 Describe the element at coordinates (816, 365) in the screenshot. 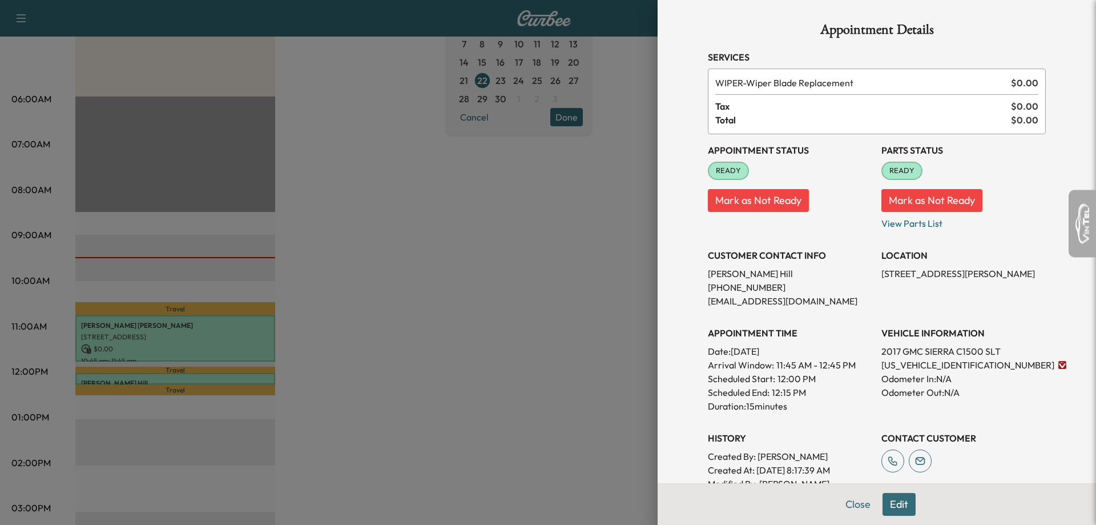

I see `span: 11:45 AM - 12:45 PM` at that location.